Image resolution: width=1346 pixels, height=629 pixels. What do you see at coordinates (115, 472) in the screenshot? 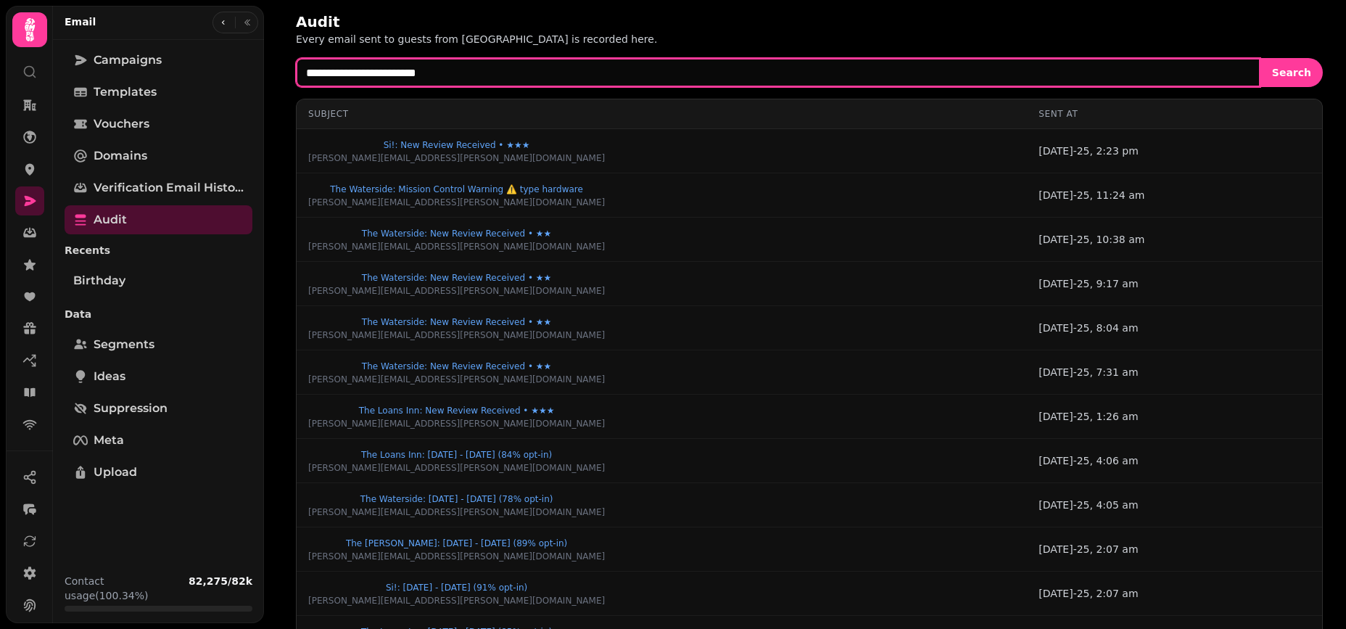
I see `span: Upload` at bounding box center [115, 472].